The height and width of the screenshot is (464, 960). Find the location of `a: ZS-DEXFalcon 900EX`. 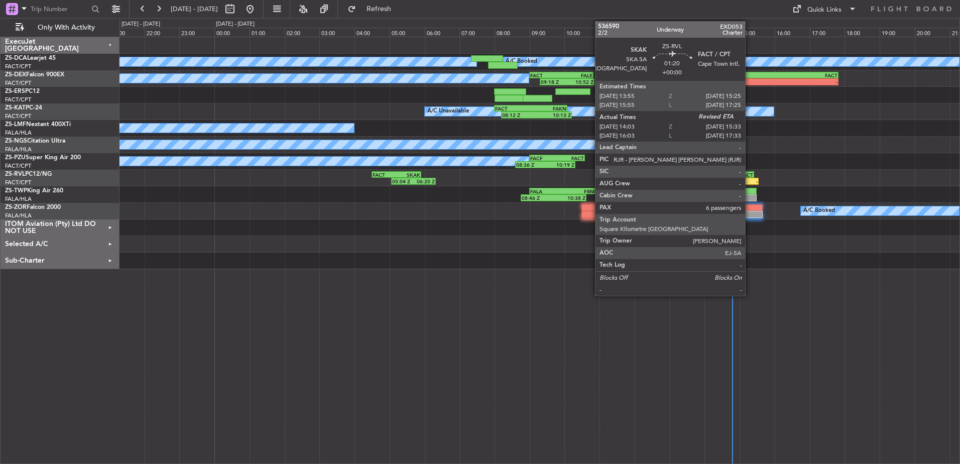

a: ZS-DEXFalcon 900EX is located at coordinates (35, 75).